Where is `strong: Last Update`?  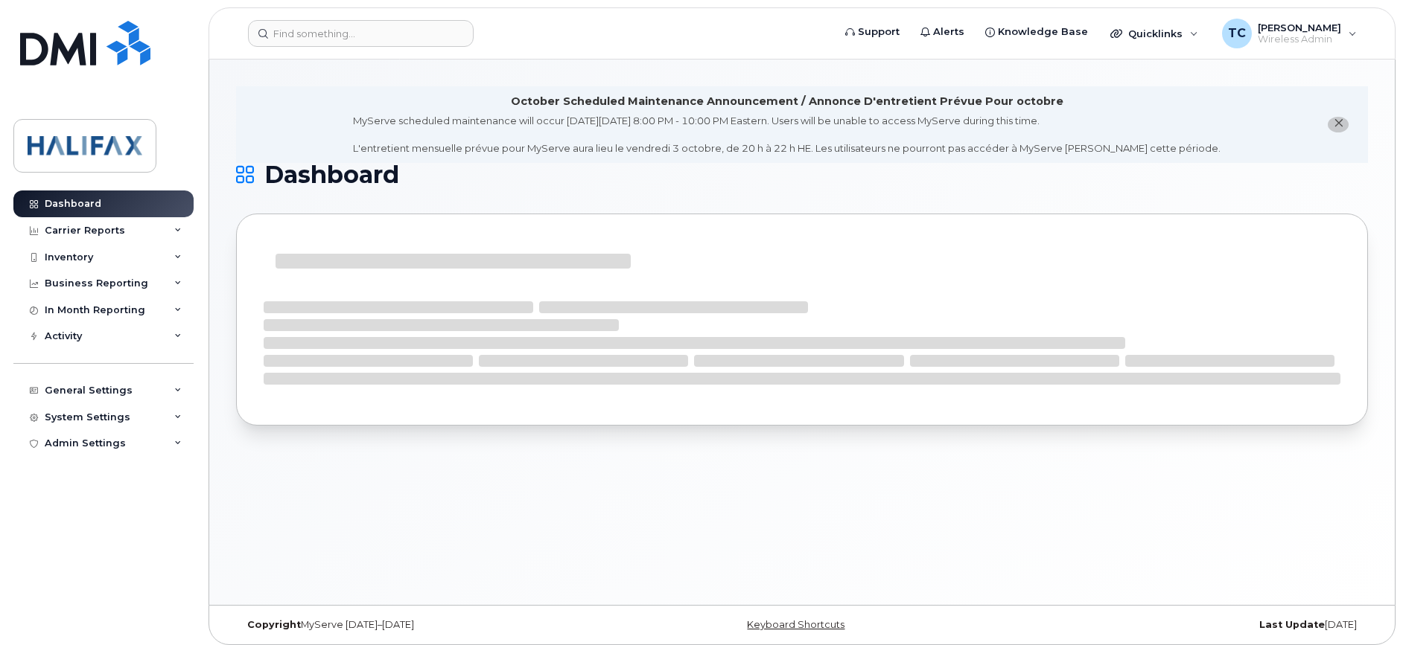
strong: Last Update is located at coordinates (1292, 625).